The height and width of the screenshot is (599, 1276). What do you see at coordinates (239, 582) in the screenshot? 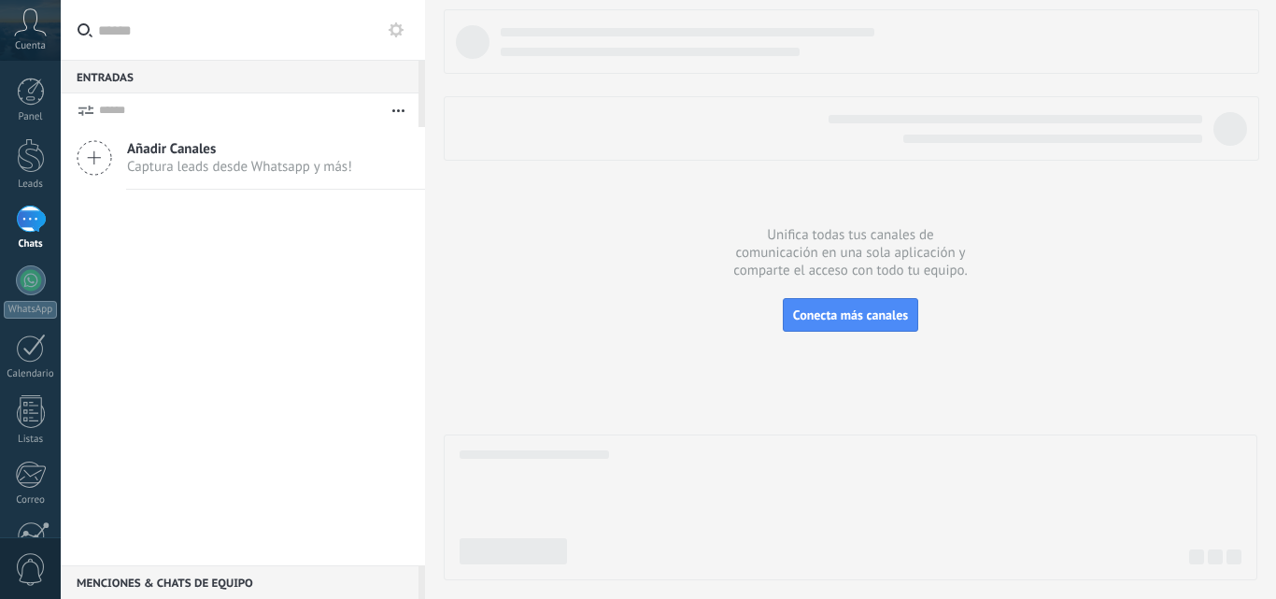
I see `div: Menciones & Chats de equipo` at bounding box center [239, 582].